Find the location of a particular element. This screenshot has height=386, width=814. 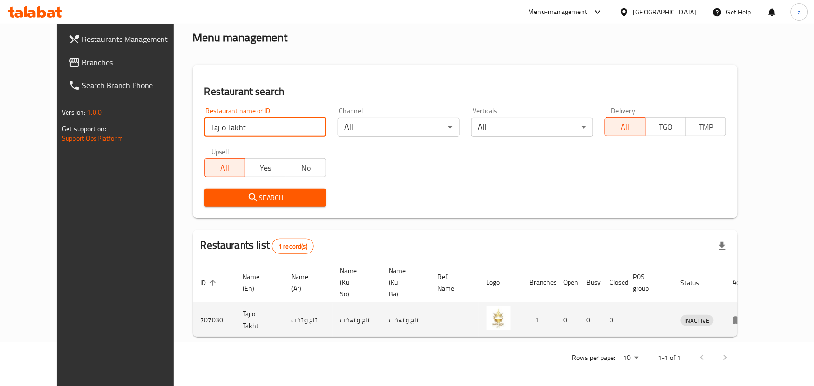

span: Status is located at coordinates (696, 283).